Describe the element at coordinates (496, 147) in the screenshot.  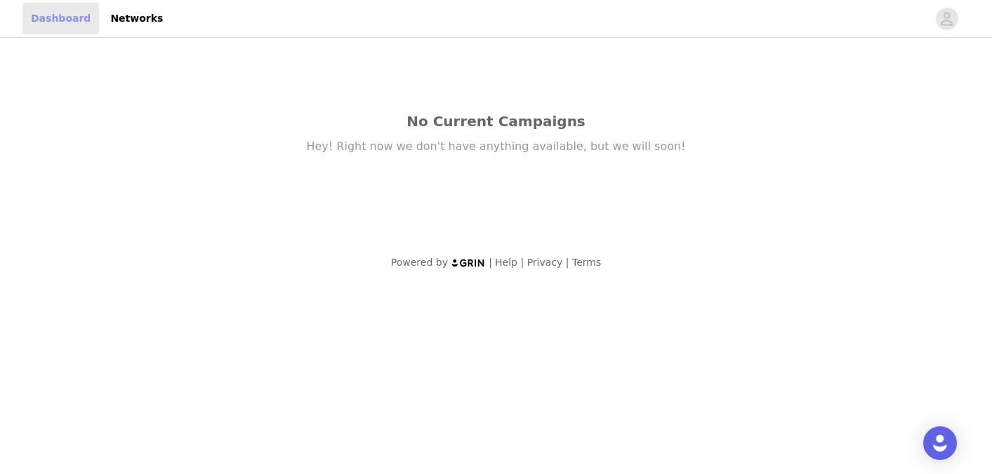
I see `div: Hey! Right now we don't have anything available, but we will soon!` at that location.